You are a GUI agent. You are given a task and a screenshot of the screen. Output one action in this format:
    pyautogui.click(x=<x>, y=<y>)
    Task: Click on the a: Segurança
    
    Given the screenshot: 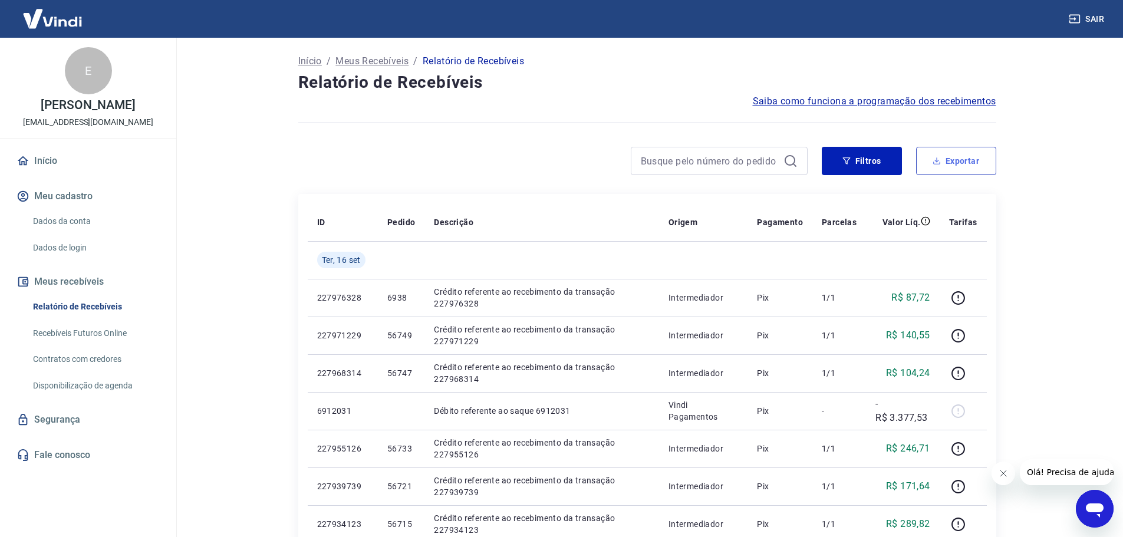 What is the action you would take?
    pyautogui.click(x=88, y=420)
    